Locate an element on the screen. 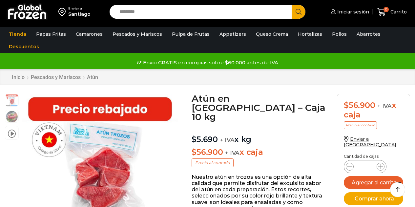 Image resolution: width=415 pixels, height=207 pixels. a: Atún is located at coordinates (92, 77).